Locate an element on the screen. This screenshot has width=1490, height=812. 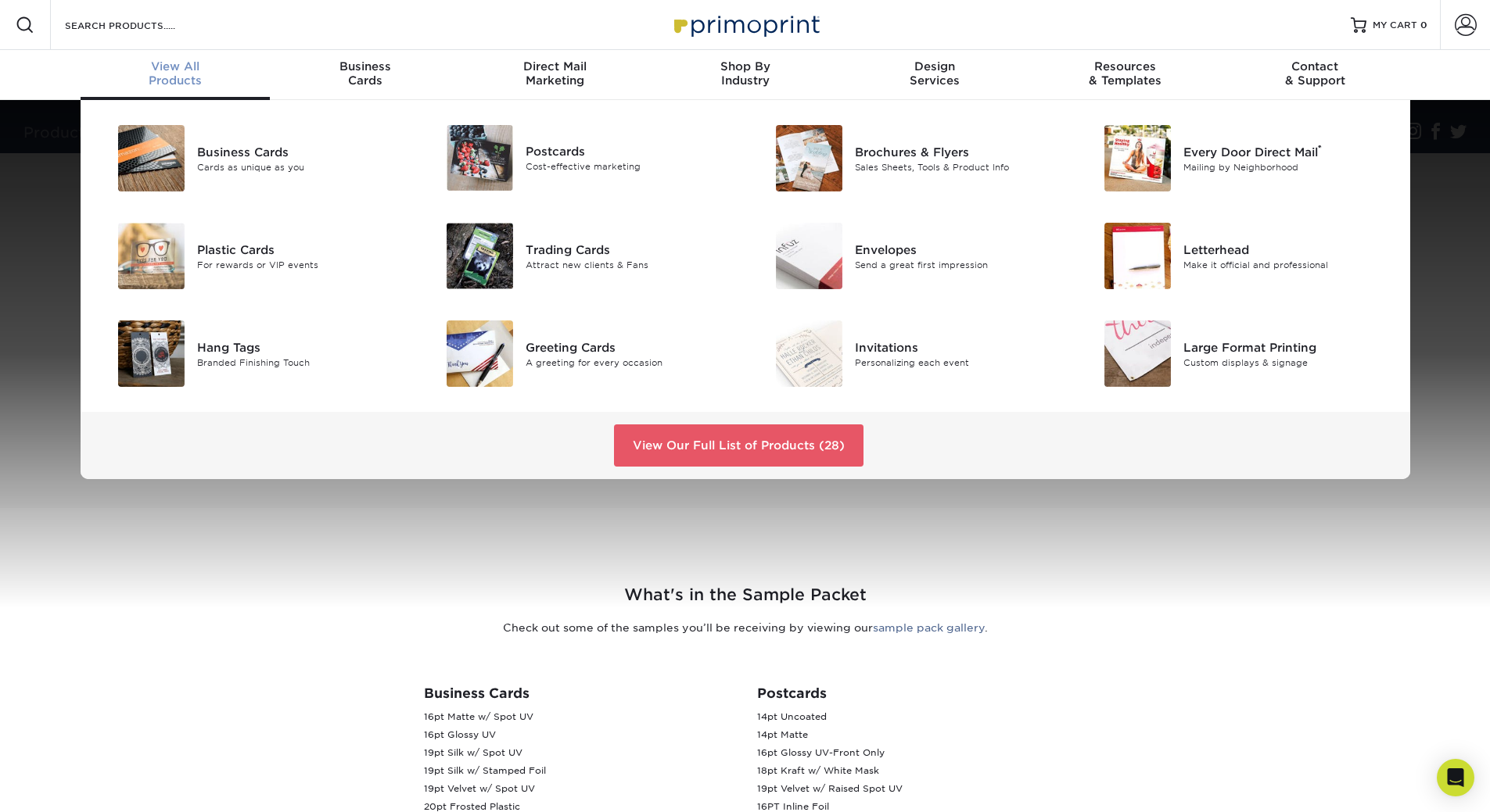
div: Marketing is located at coordinates (555, 73).